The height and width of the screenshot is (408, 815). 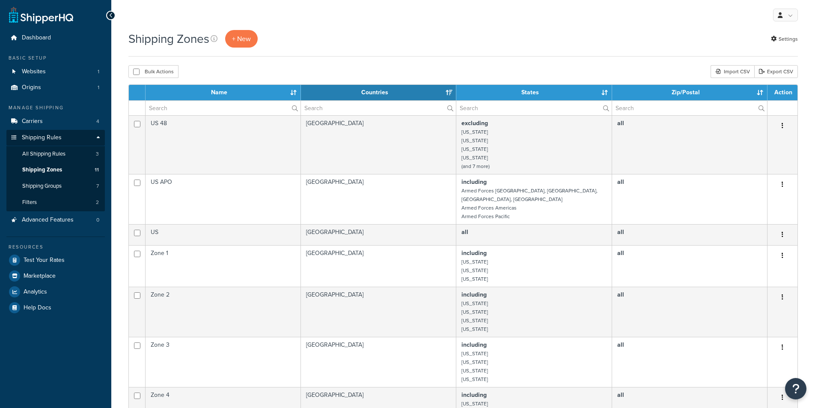 What do you see at coordinates (97, 170) in the screenshot?
I see `span: 11` at bounding box center [97, 170].